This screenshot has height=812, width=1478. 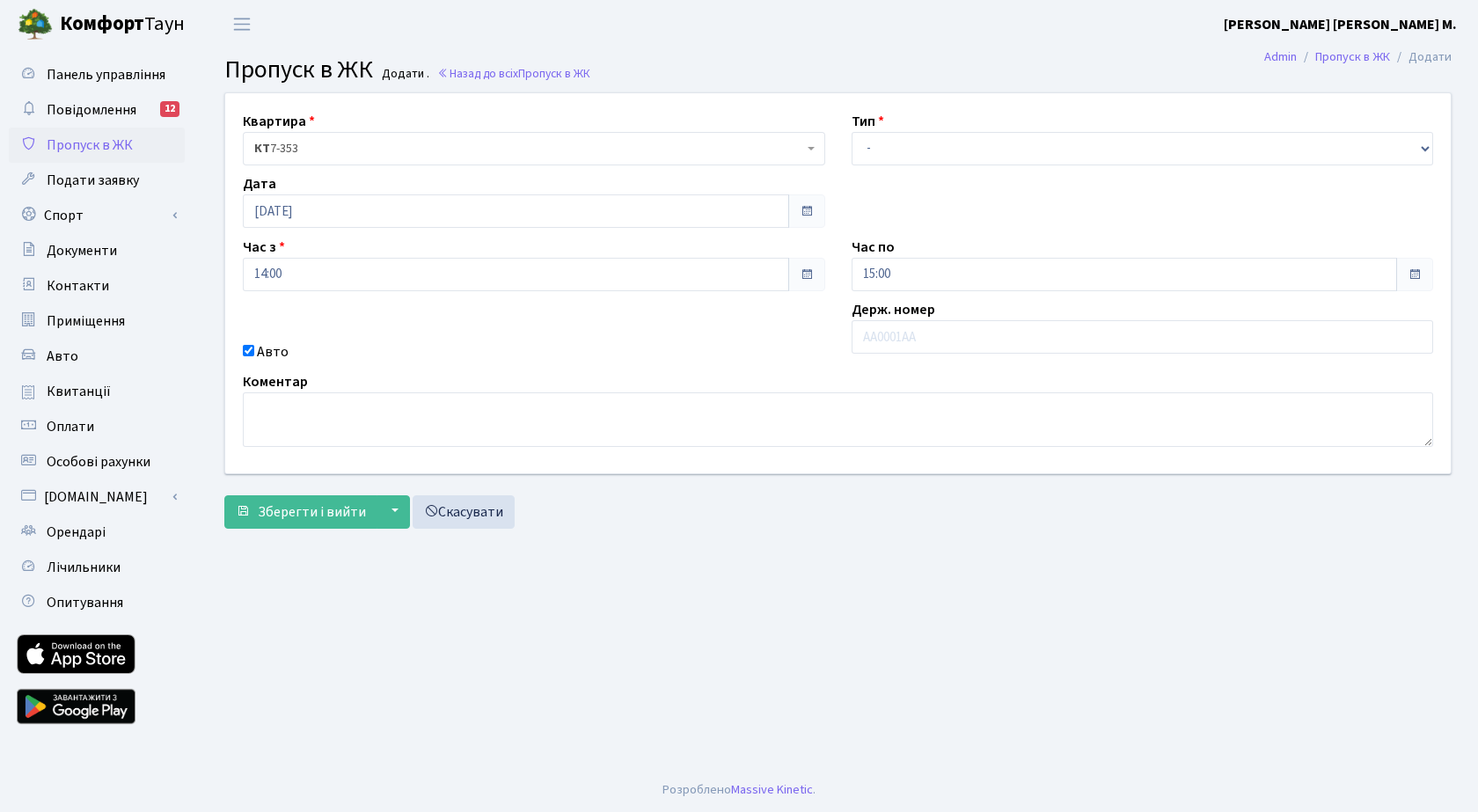 I want to click on a: Повідомлення12, so click(x=97, y=110).